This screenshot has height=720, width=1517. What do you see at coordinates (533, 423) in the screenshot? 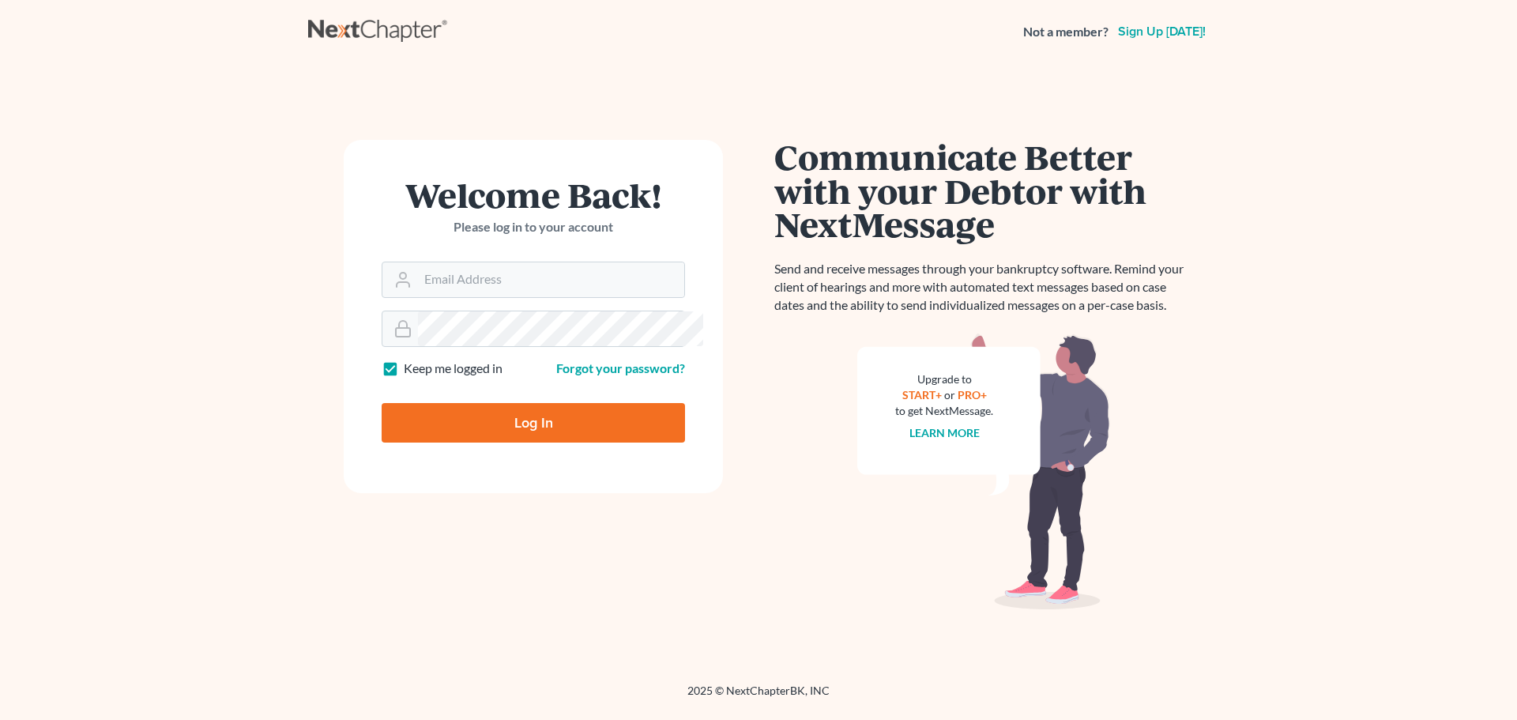
I see `input: Log In` at bounding box center [533, 423].